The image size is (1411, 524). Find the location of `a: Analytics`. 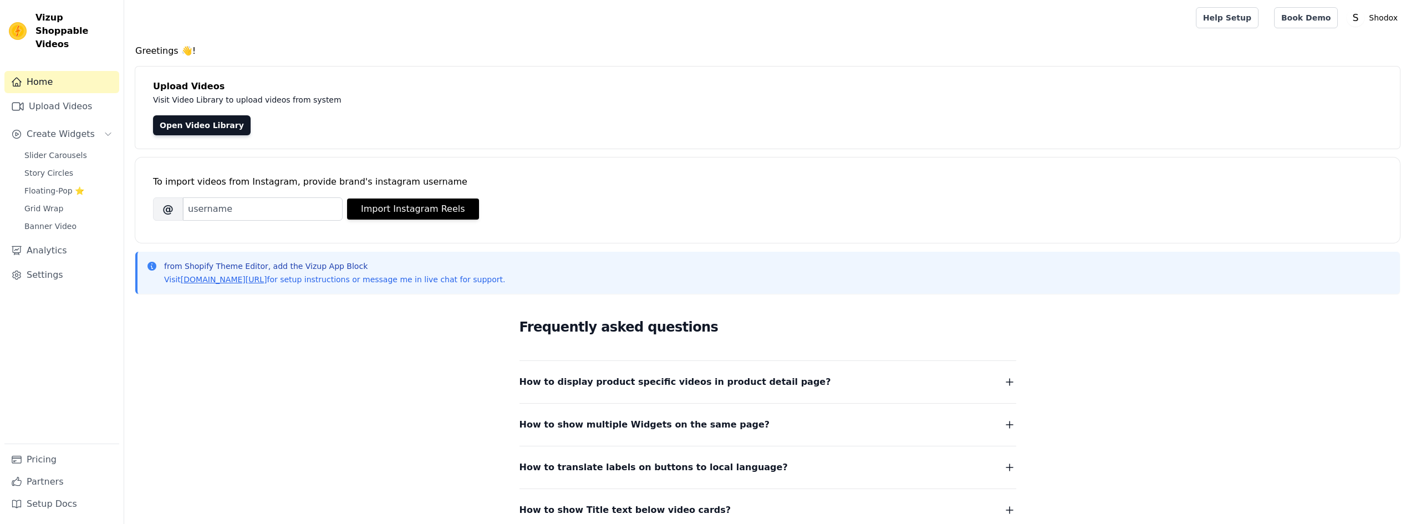

a: Analytics is located at coordinates (62, 251).